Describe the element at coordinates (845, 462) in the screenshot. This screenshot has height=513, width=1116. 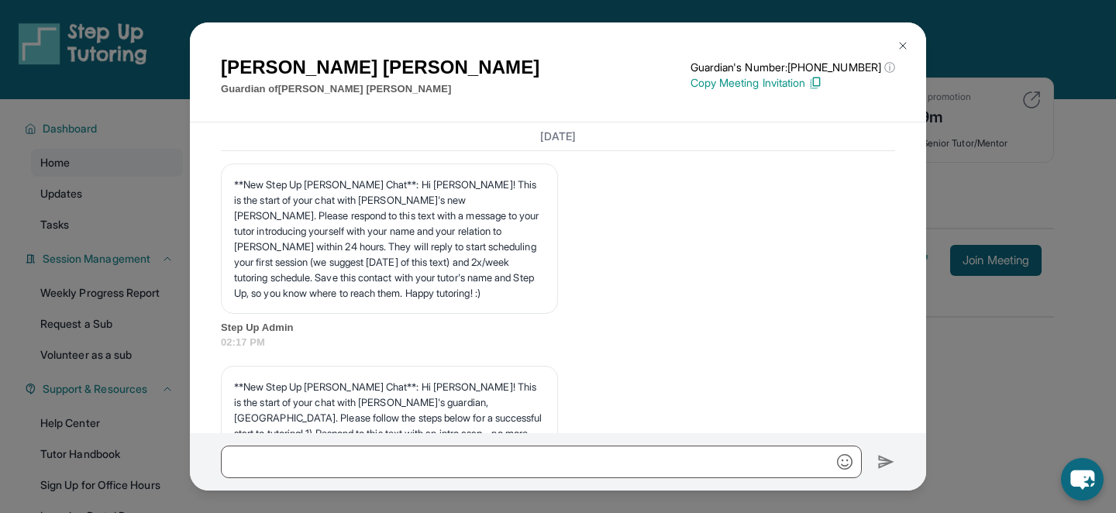
I see `img: Emoji` at that location.